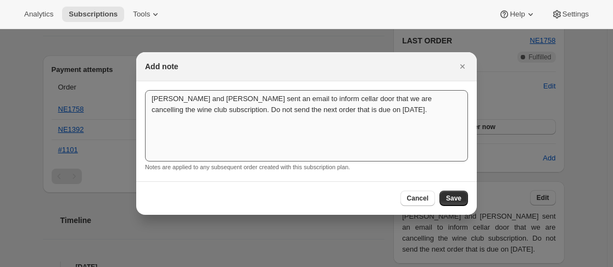  What do you see at coordinates (453, 198) in the screenshot?
I see `button: Save` at bounding box center [453, 198].